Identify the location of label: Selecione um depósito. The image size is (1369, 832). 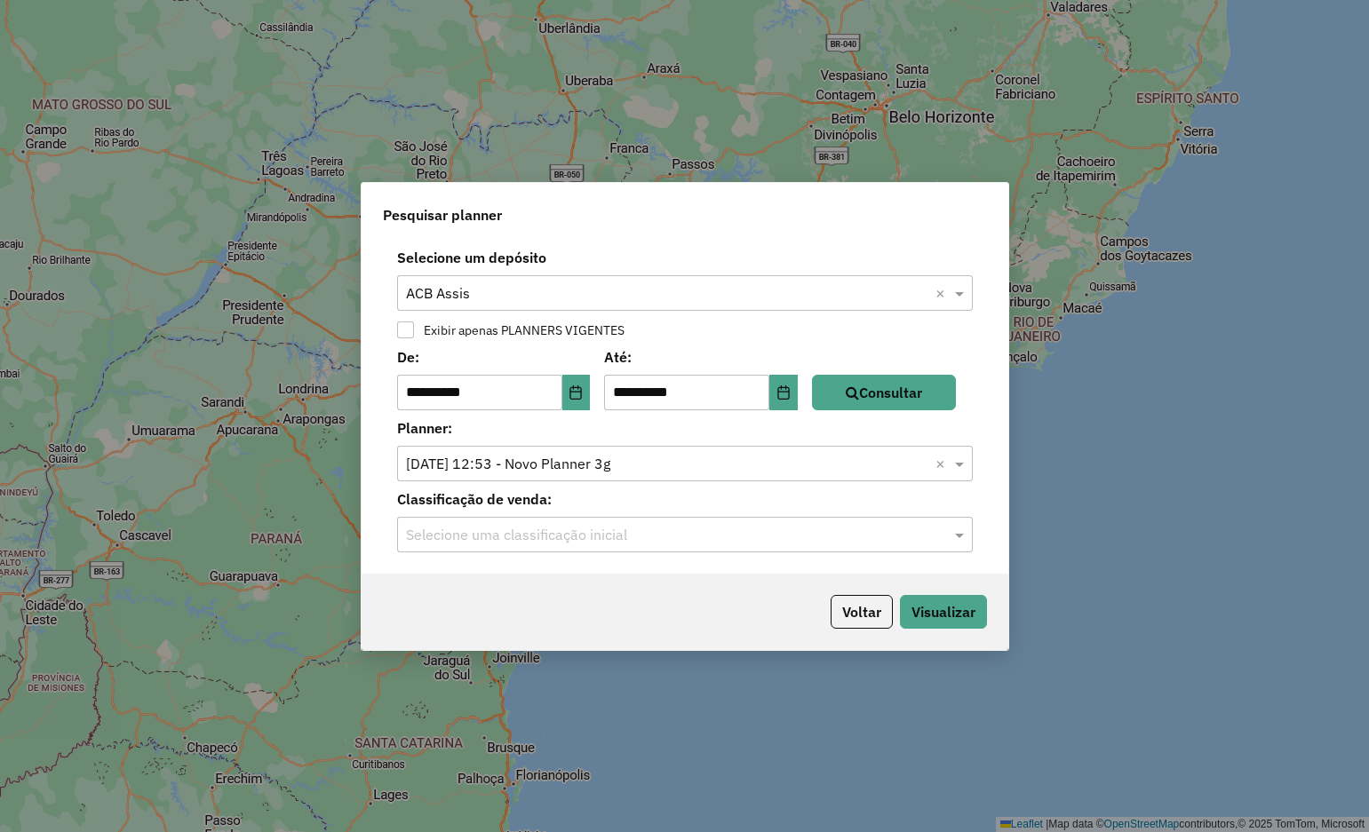
(685, 258).